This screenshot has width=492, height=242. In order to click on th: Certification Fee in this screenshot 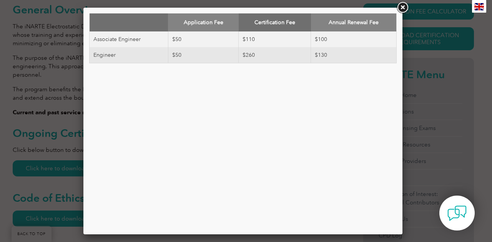, I will do `click(275, 22)`.